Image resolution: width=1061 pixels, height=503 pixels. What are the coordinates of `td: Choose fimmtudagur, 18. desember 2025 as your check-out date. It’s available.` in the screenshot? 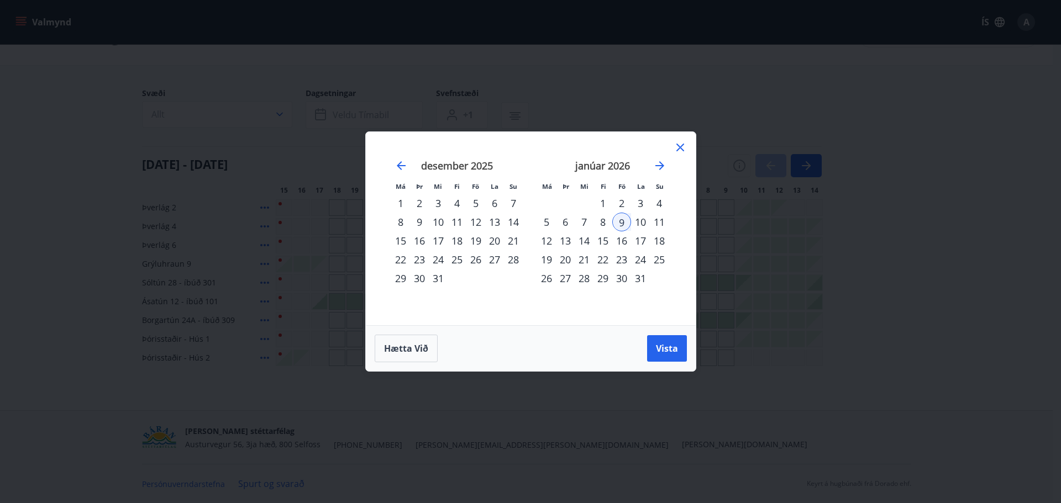 It's located at (457, 241).